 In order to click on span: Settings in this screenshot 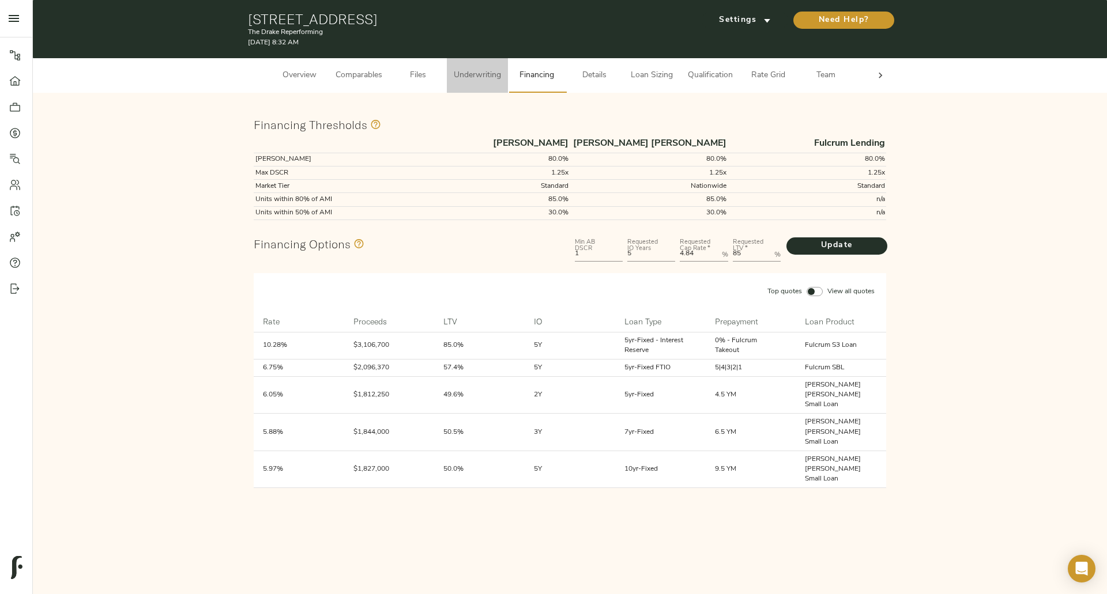, I will do `click(745, 20)`.